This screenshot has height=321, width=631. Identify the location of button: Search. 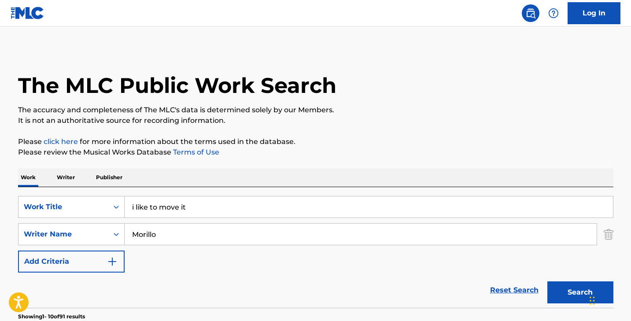
(580, 292).